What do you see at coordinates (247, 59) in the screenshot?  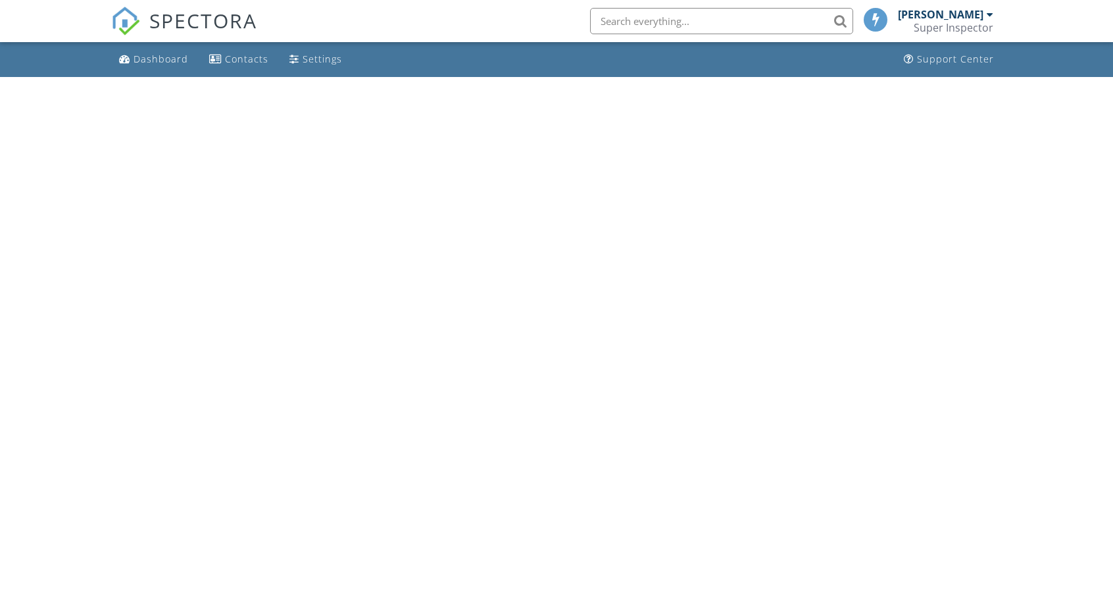 I see `div: Contacts` at bounding box center [247, 59].